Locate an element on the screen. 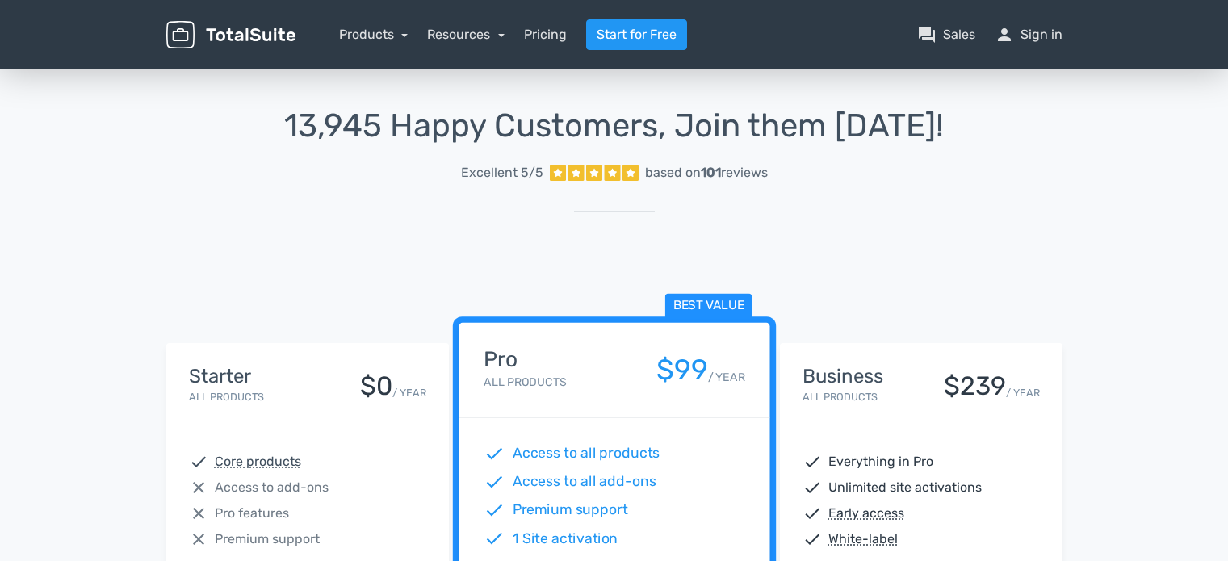  div: based on reviews is located at coordinates (707, 173).